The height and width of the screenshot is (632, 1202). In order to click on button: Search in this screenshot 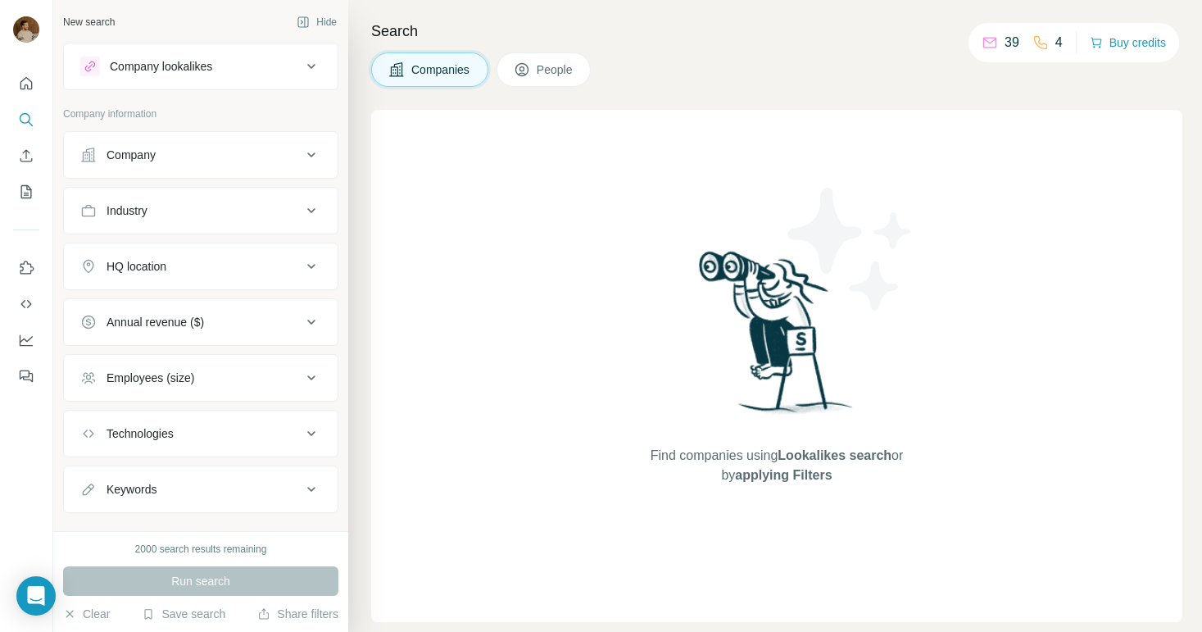, I will do `click(26, 120)`.